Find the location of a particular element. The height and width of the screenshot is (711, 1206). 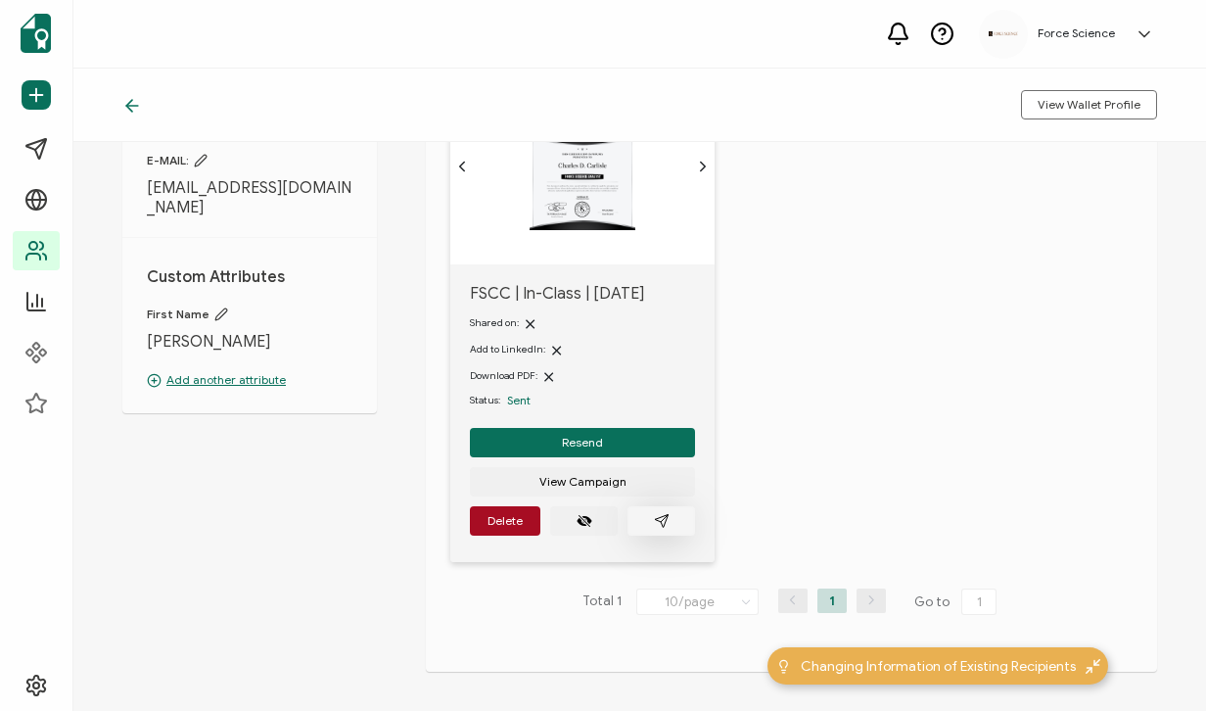

ion-icon: chevron forward outline is located at coordinates (703, 166).